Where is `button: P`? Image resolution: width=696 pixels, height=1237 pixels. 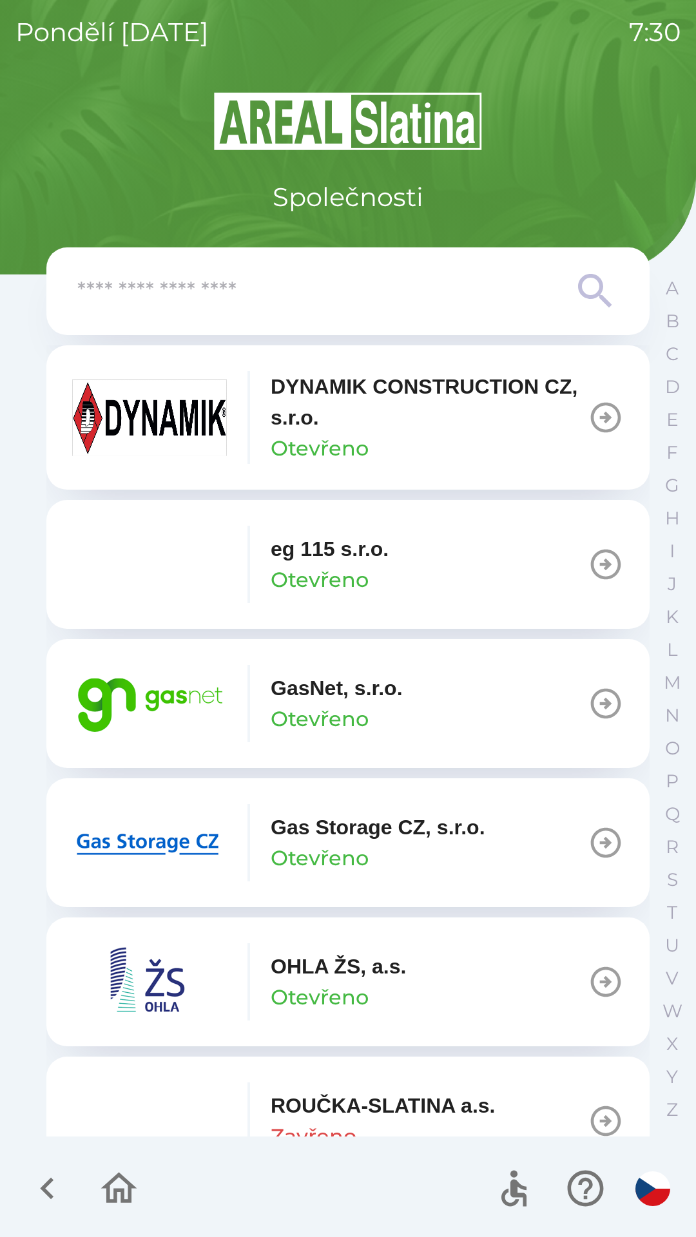 button: P is located at coordinates (672, 781).